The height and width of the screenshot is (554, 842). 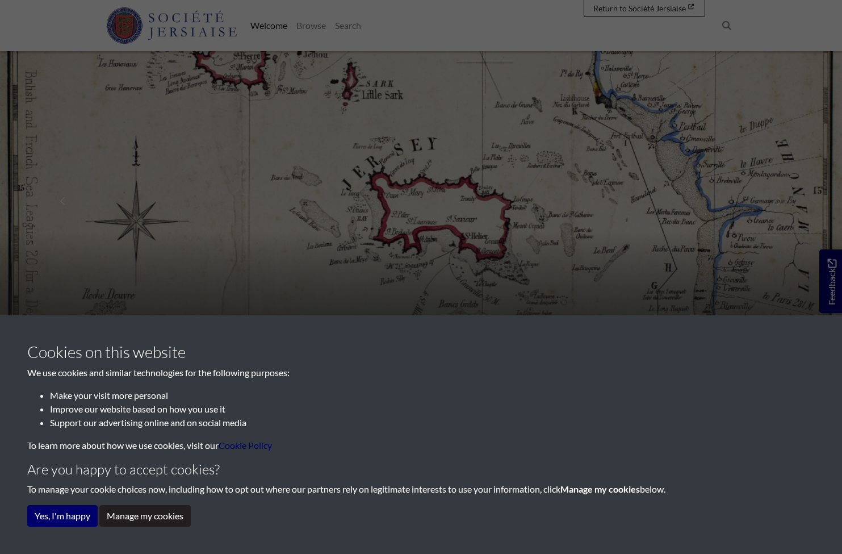 What do you see at coordinates (62, 516) in the screenshot?
I see `button: Yes, I'm happy` at bounding box center [62, 516].